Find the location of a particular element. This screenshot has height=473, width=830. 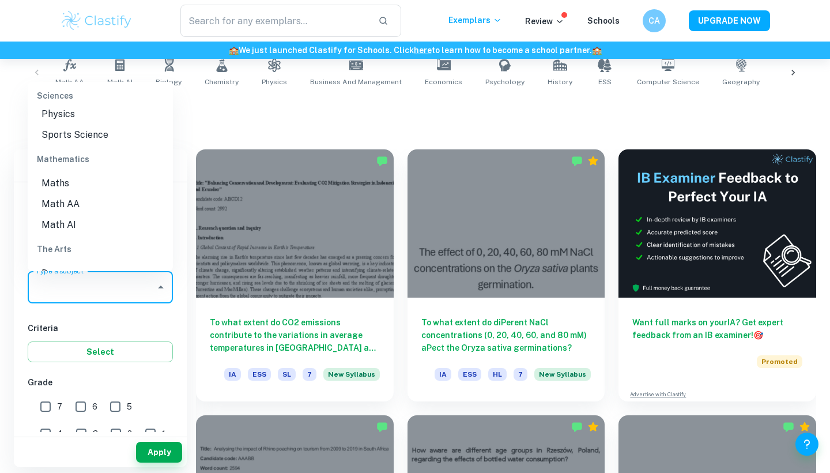

span: Economics is located at coordinates (443, 82).